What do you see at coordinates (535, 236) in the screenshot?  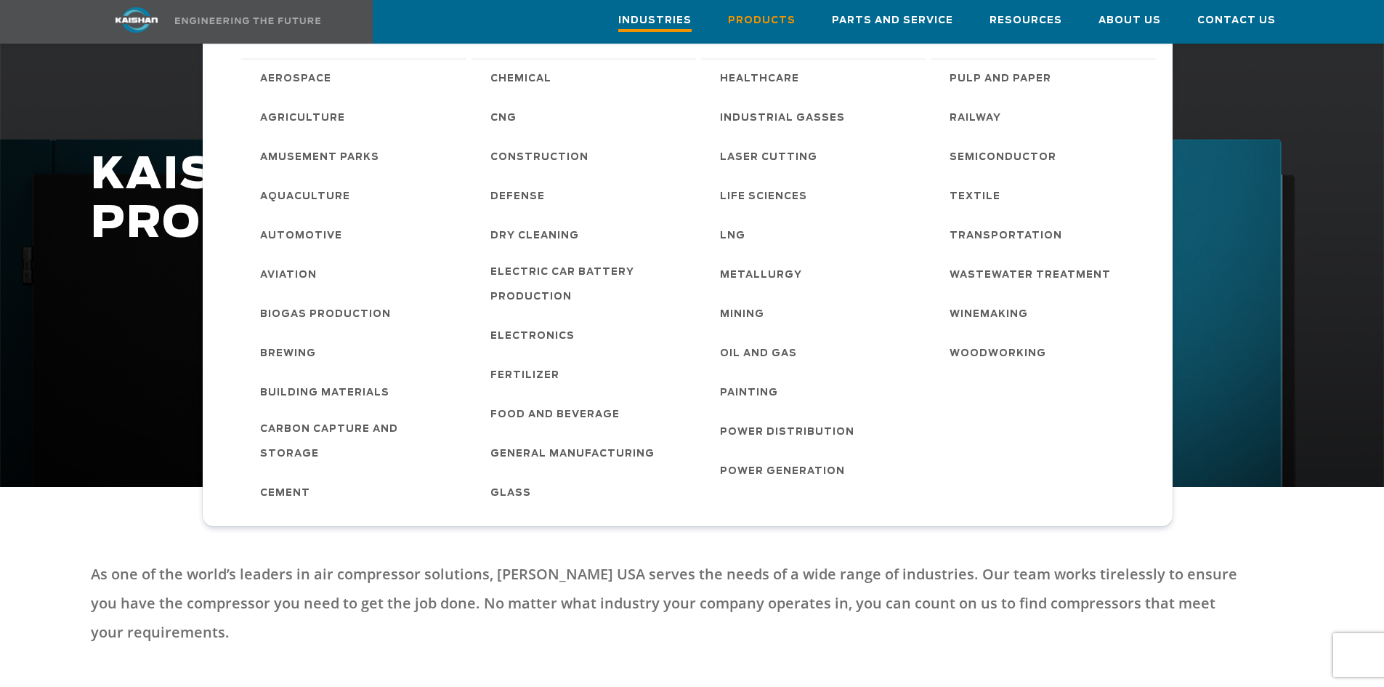 I see `span: Dry Cleaning` at bounding box center [535, 236].